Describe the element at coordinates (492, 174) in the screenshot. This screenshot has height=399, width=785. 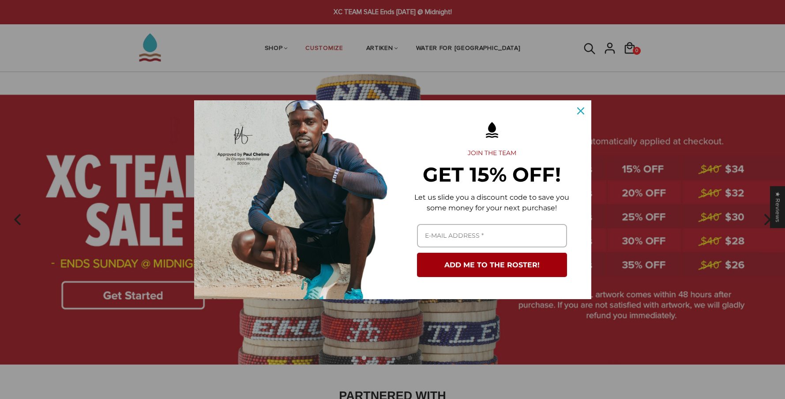
I see `strong: GET 15% OFF!` at that location.